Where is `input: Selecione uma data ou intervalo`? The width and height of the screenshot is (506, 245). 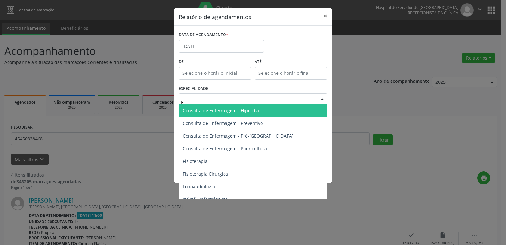
input: Selecione uma data ou intervalo is located at coordinates (221, 46).